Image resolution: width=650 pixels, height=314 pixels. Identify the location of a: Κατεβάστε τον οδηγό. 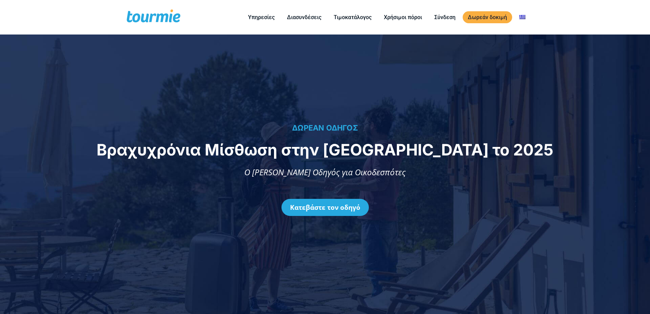
(325, 207).